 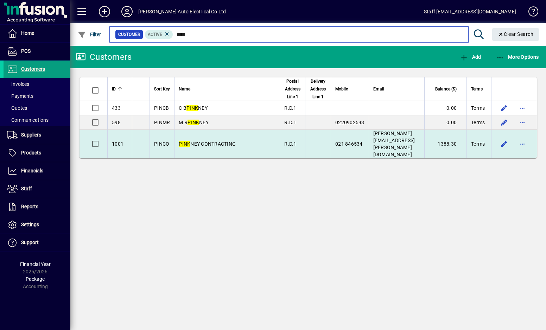 I want to click on div: Name, so click(x=227, y=89).